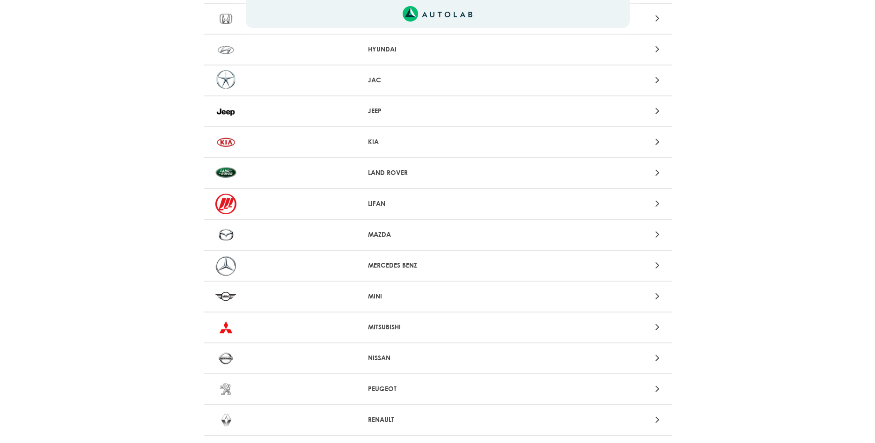  Describe the element at coordinates (226, 235) in the screenshot. I see `img: MAZDA` at that location.